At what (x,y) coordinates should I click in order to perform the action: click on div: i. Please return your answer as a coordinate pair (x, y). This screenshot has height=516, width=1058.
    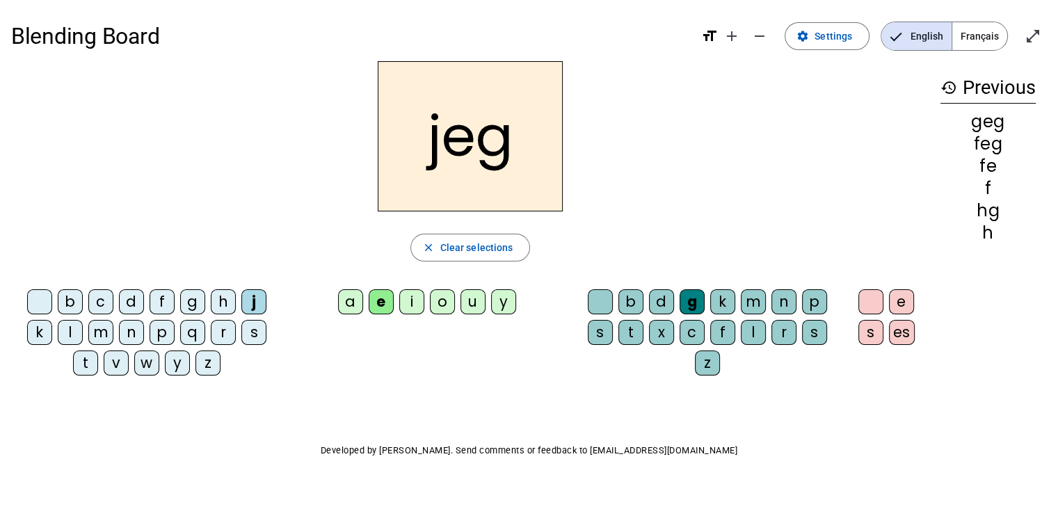
    Looking at the image, I should click on (412, 302).